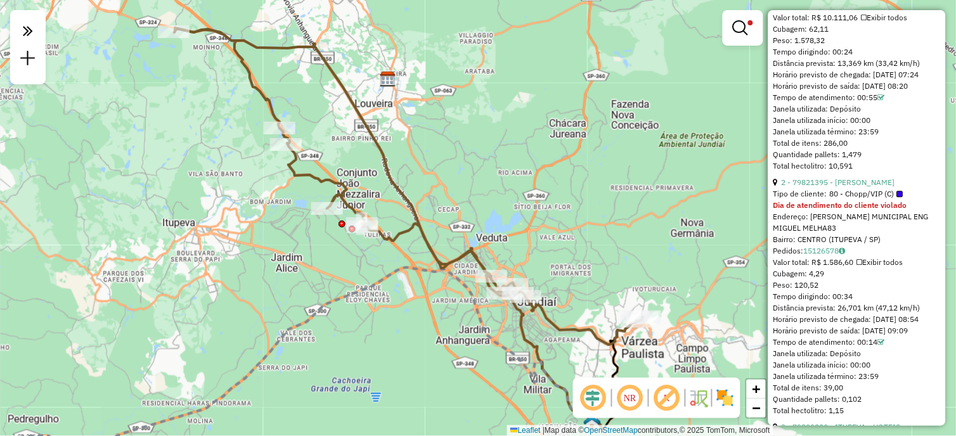 This screenshot has width=956, height=436. I want to click on span: Ocultar deslocamento, so click(594, 398).